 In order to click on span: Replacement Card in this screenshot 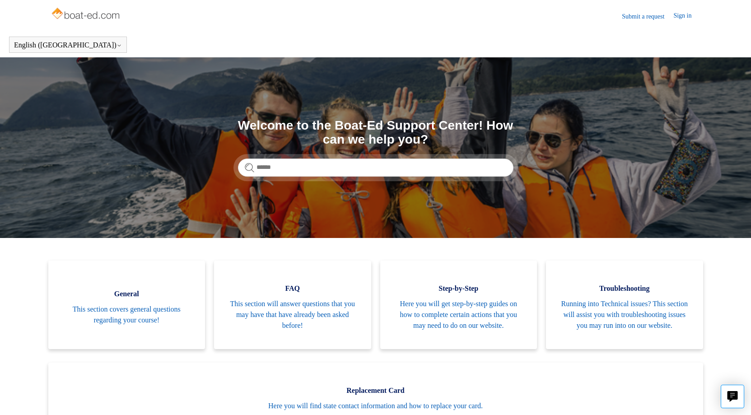, I will do `click(376, 391)`.